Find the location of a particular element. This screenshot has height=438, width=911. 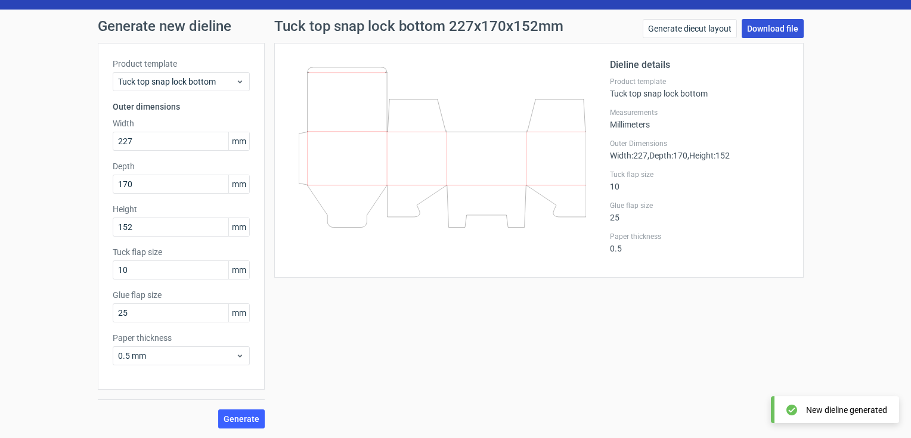

span: Width : 227 is located at coordinates (628, 156).